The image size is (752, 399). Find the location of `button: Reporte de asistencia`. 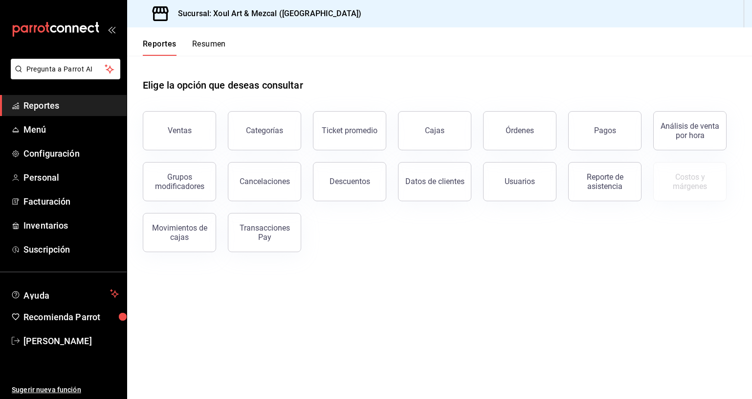

button: Reporte de asistencia is located at coordinates (605, 181).